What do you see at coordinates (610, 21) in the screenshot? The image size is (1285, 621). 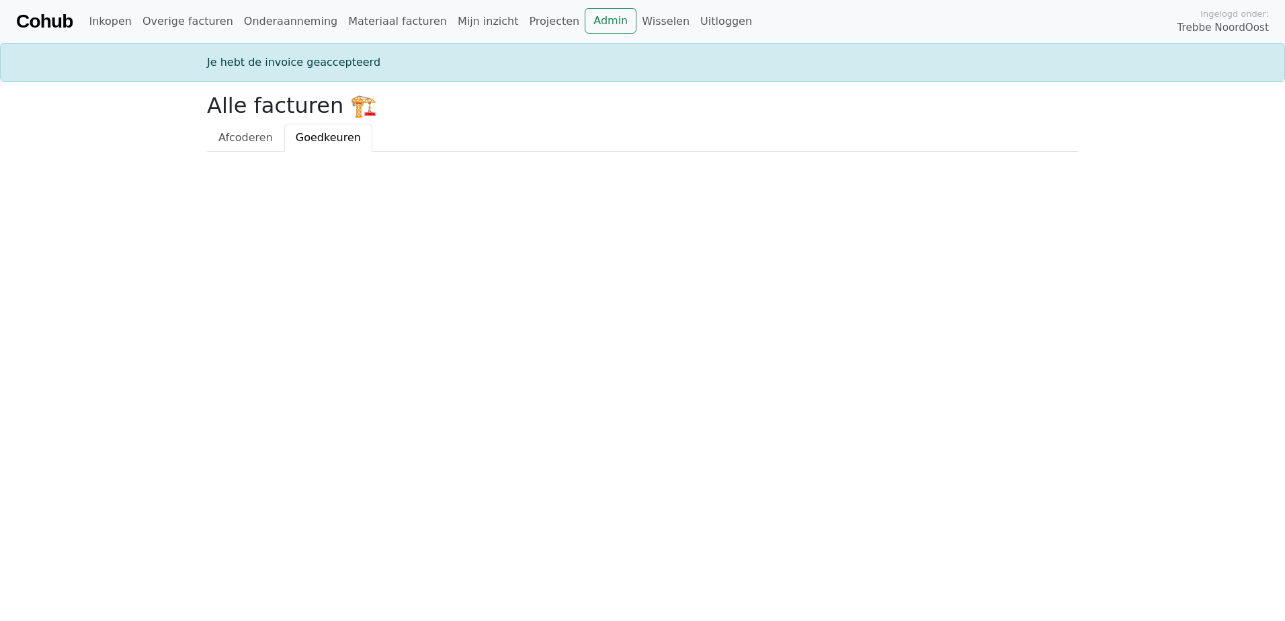 I see `a: Admin` at bounding box center [610, 21].